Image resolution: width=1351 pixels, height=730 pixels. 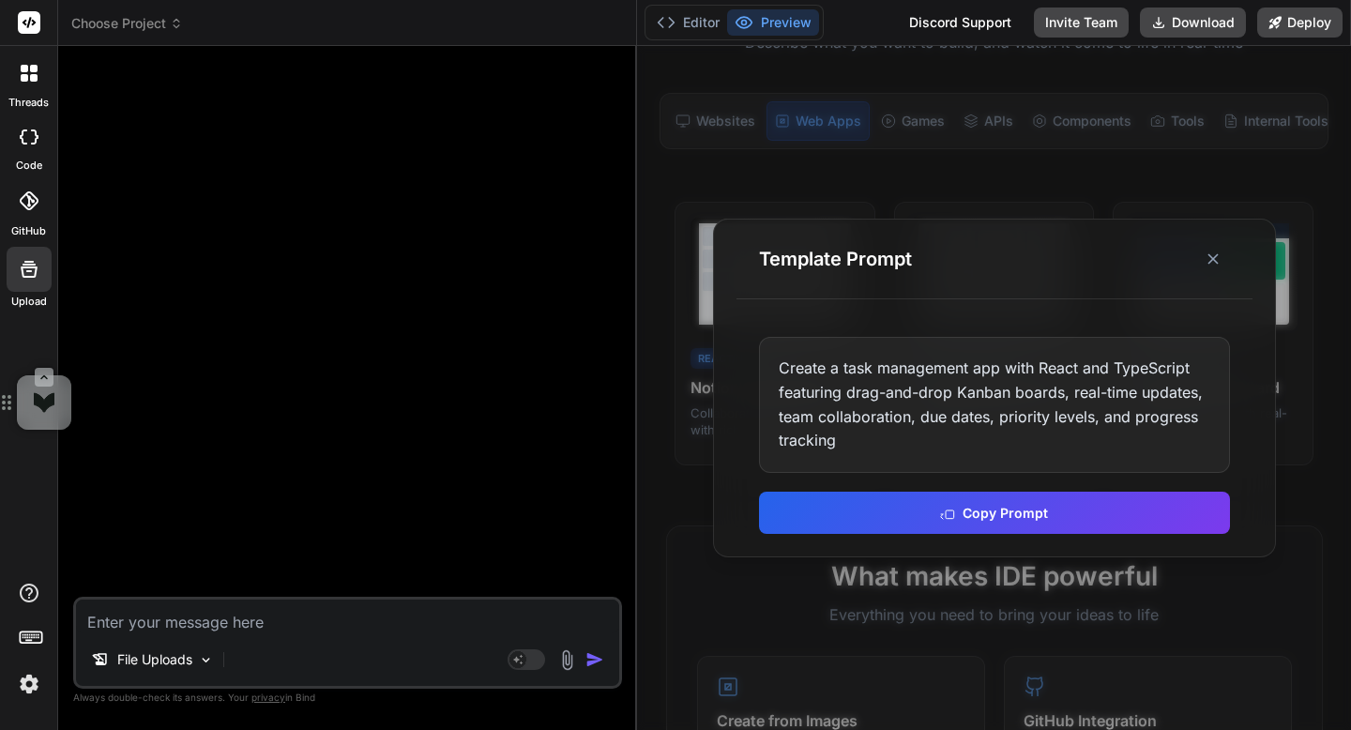 What do you see at coordinates (960, 23) in the screenshot?
I see `div: Discord Support` at bounding box center [960, 23].